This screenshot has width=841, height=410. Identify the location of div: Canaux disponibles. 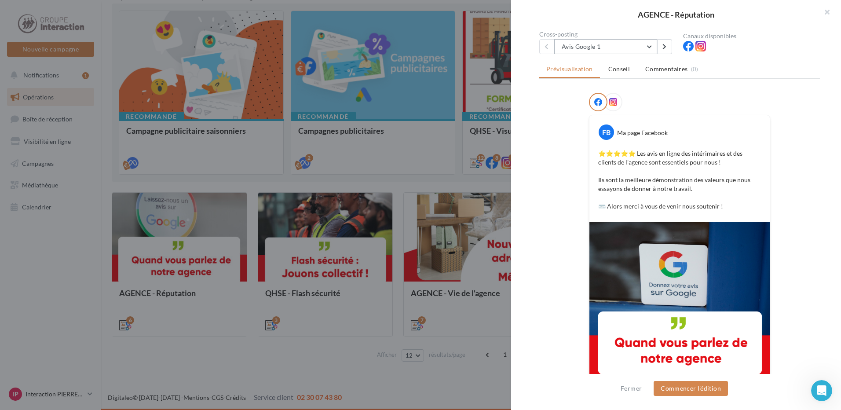
(751, 36).